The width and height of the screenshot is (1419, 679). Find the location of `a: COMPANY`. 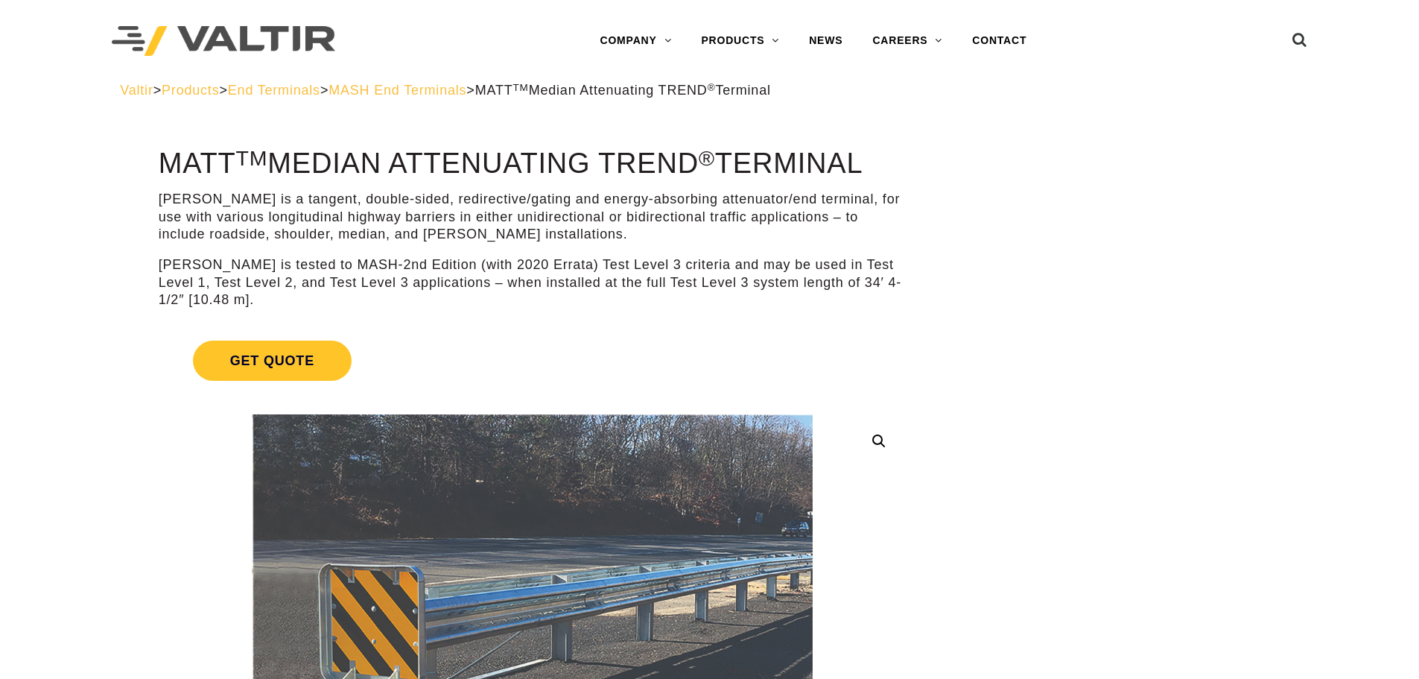

a: COMPANY is located at coordinates (635, 41).